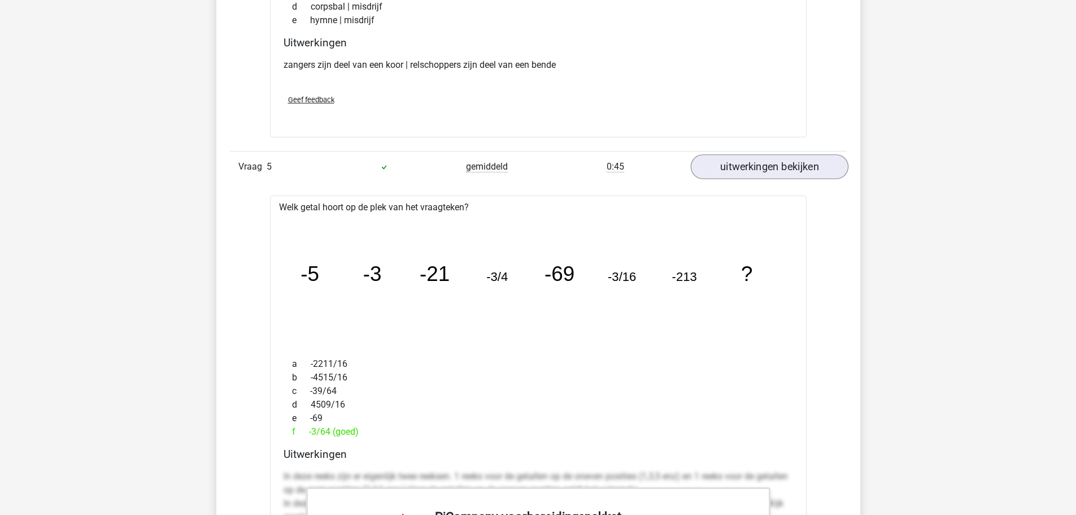 This screenshot has width=1076, height=515. Describe the element at coordinates (434, 274) in the screenshot. I see `tspan: -21` at that location.